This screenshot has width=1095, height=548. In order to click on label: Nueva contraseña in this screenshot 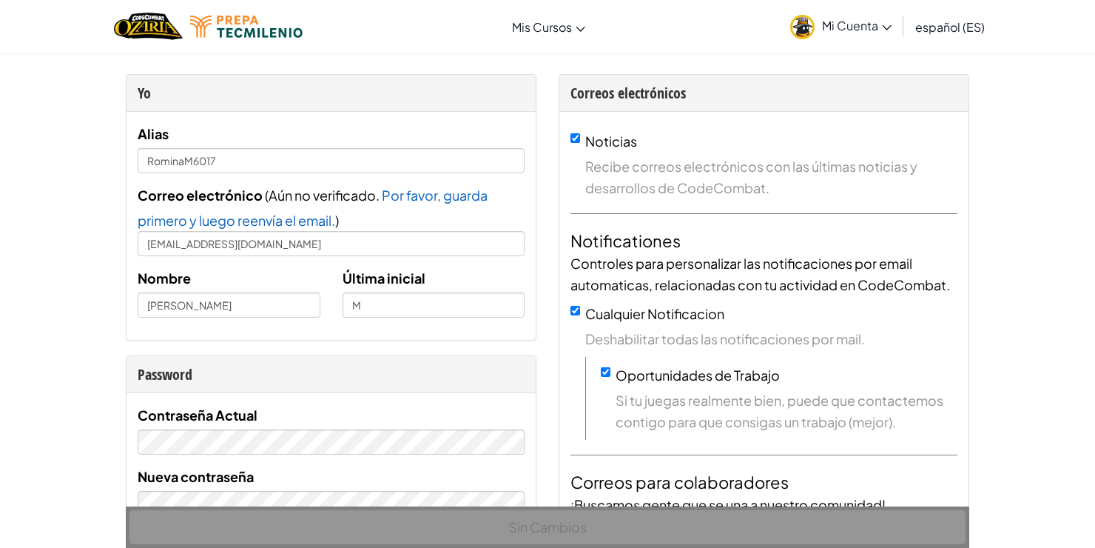, I will do `click(195, 476)`.